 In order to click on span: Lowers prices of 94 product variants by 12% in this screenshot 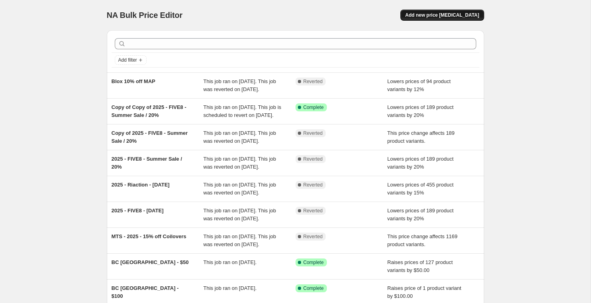, I will do `click(419, 85)`.